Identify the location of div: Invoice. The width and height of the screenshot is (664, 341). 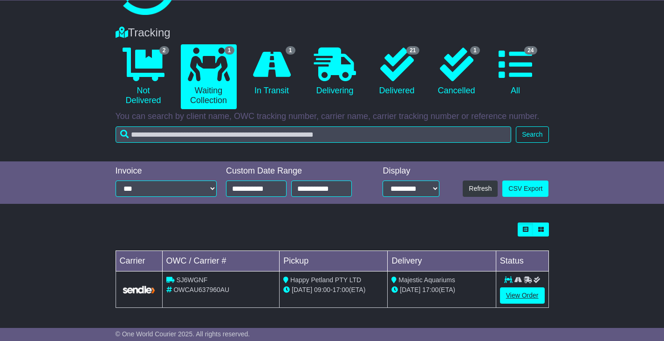
(166, 171).